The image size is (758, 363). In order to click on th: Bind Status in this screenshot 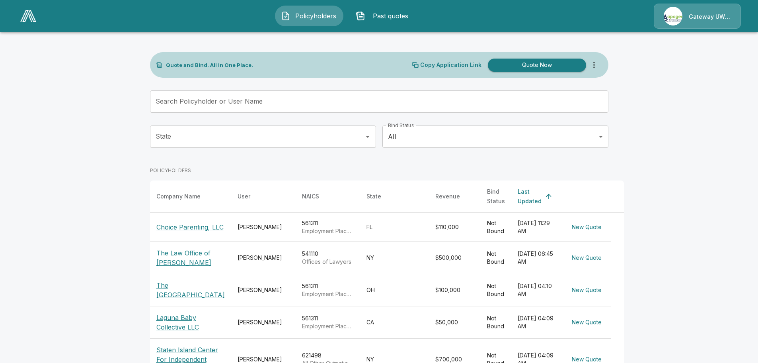, I will do `click(496, 196)`.